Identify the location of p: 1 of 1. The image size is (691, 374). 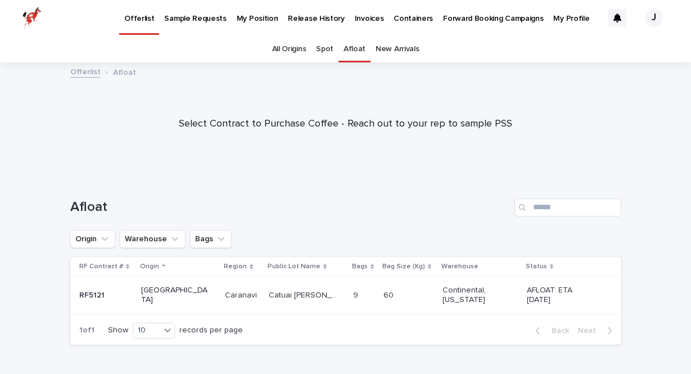
(87, 330).